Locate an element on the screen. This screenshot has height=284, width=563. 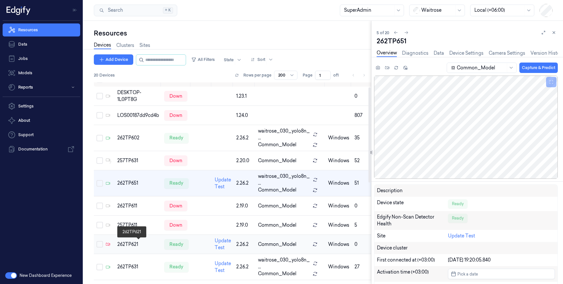
a: Camera Settings is located at coordinates (507, 53).